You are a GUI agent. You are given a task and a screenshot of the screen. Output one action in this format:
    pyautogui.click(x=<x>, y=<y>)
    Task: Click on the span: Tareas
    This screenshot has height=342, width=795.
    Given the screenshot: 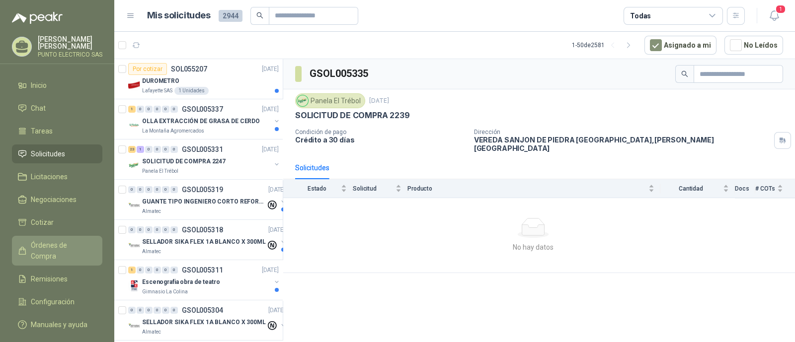 What is the action you would take?
    pyautogui.click(x=42, y=131)
    